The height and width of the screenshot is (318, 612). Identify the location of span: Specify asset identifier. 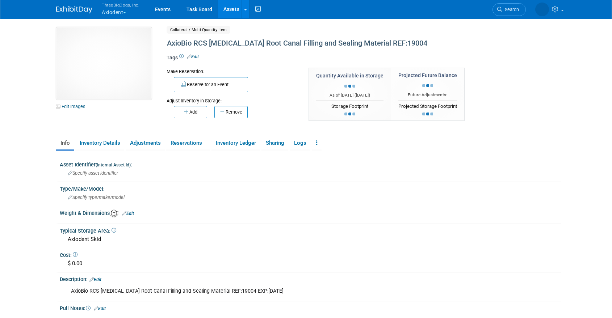
(93, 173).